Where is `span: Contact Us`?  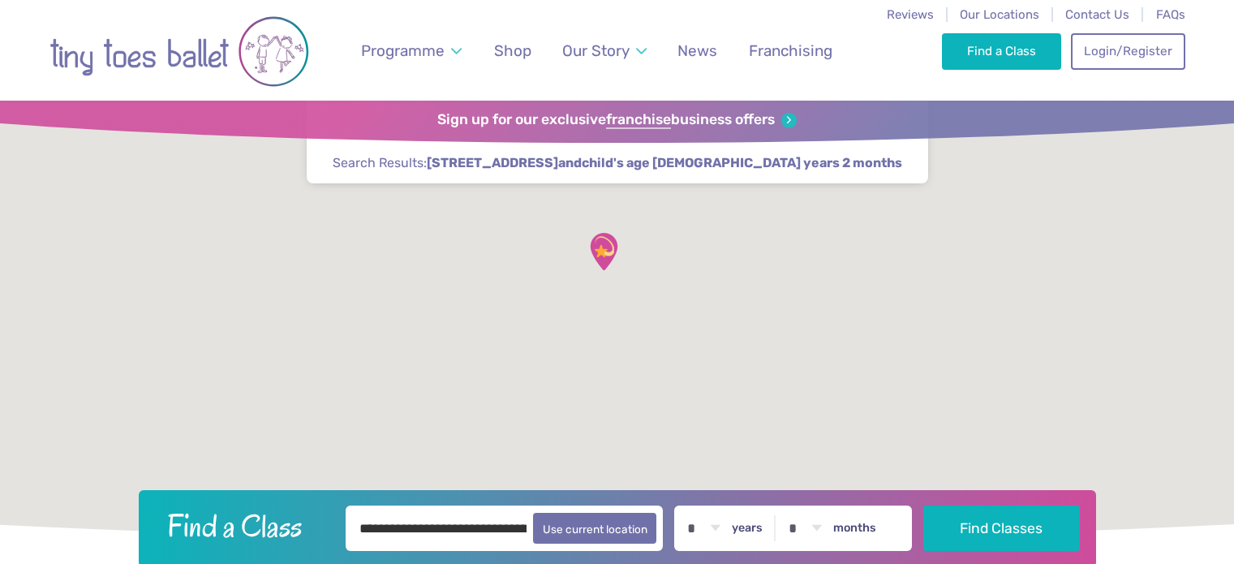
span: Contact Us is located at coordinates (1097, 15).